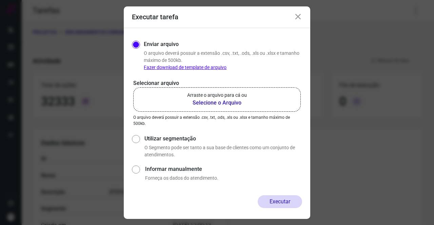 This screenshot has width=434, height=225. What do you see at coordinates (161, 44) in the screenshot?
I see `label: Enviar arquivo` at bounding box center [161, 44].